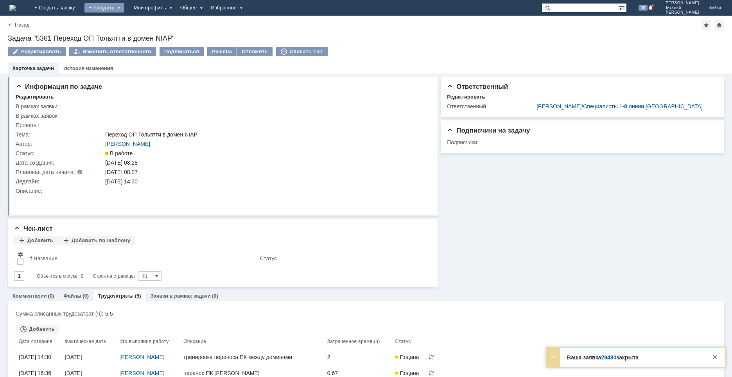 The height and width of the screenshot is (377, 732). Describe the element at coordinates (358, 357) in the screenshot. I see `div: 2` at that location.